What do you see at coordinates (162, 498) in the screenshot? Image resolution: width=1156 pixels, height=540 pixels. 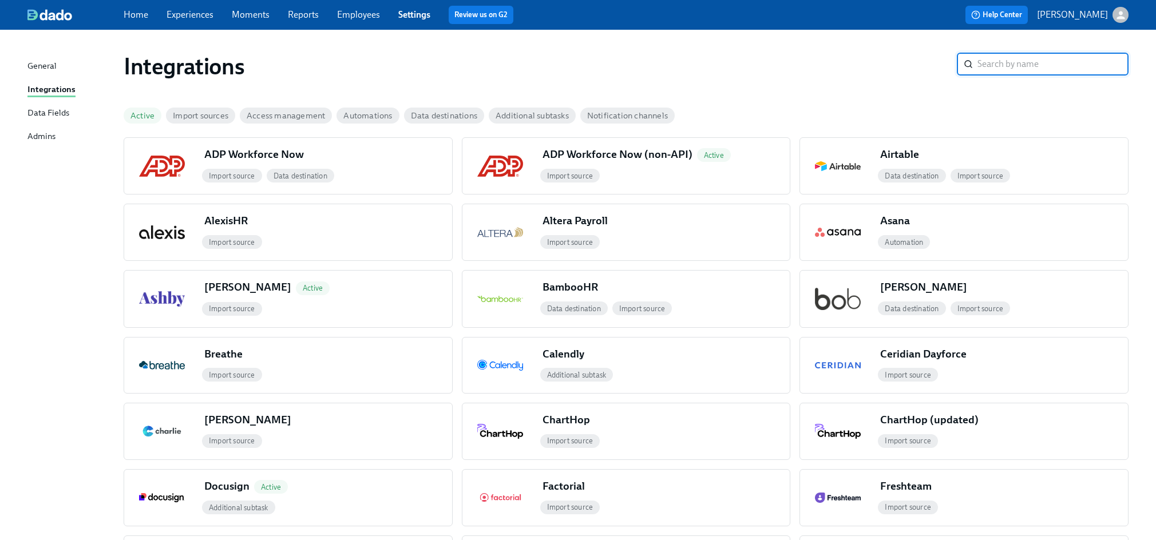 I see `img: Docusign` at bounding box center [162, 498].